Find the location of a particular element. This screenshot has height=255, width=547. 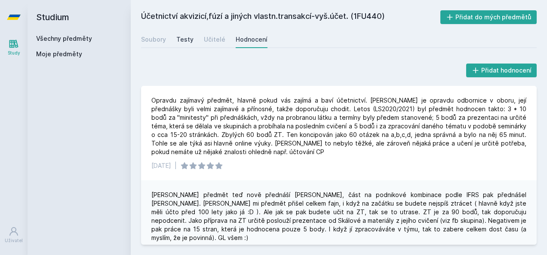

a: Všechny předměty is located at coordinates (64, 38).